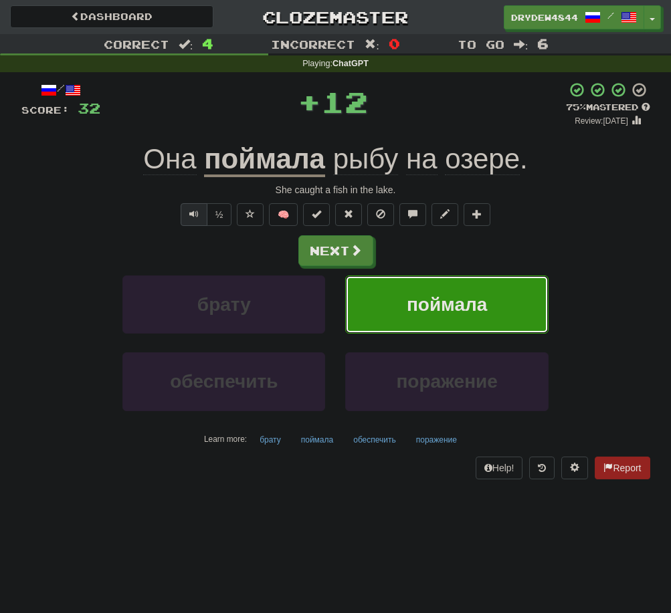  I want to click on button: Play sentence audio (ctl+space), so click(194, 215).